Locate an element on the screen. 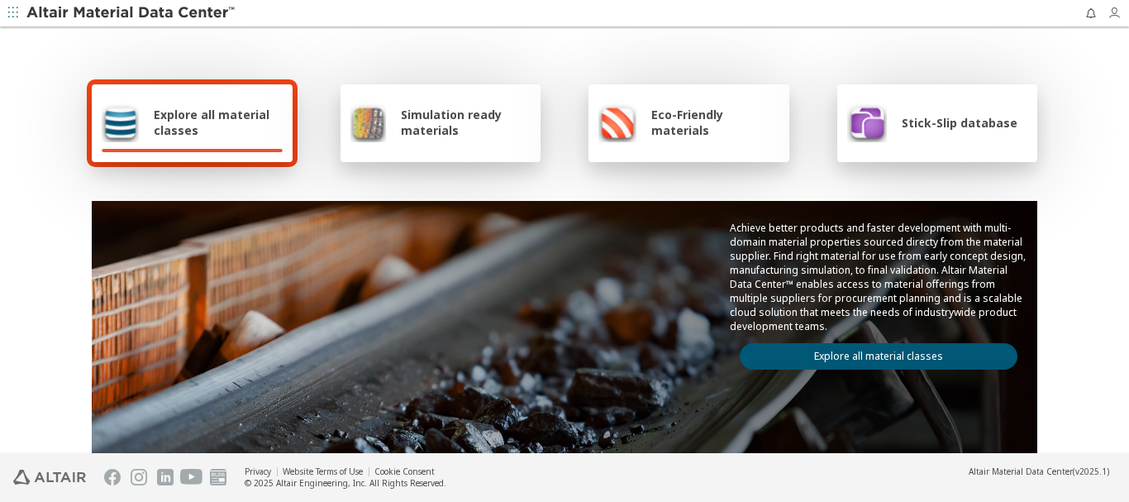 Image resolution: width=1129 pixels, height=502 pixels. span: Altair Material Data Center is located at coordinates (1021, 471).